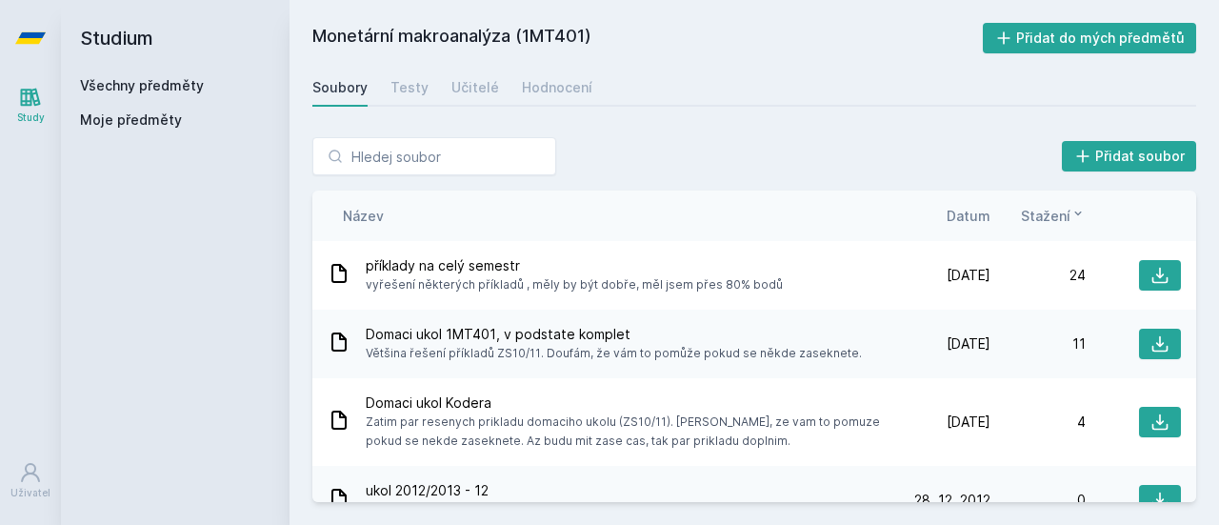  What do you see at coordinates (613, 334) in the screenshot?
I see `span: Domaci ukol 1MT401, v podstate komplet` at bounding box center [613, 334].